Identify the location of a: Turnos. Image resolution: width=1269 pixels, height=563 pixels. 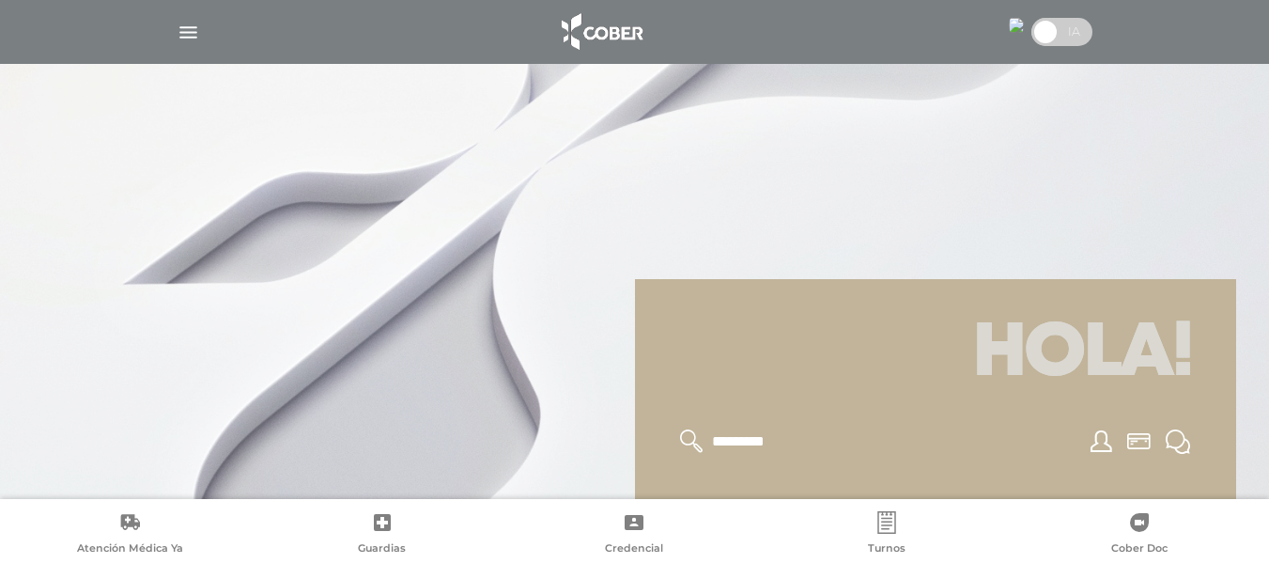
(887, 535).